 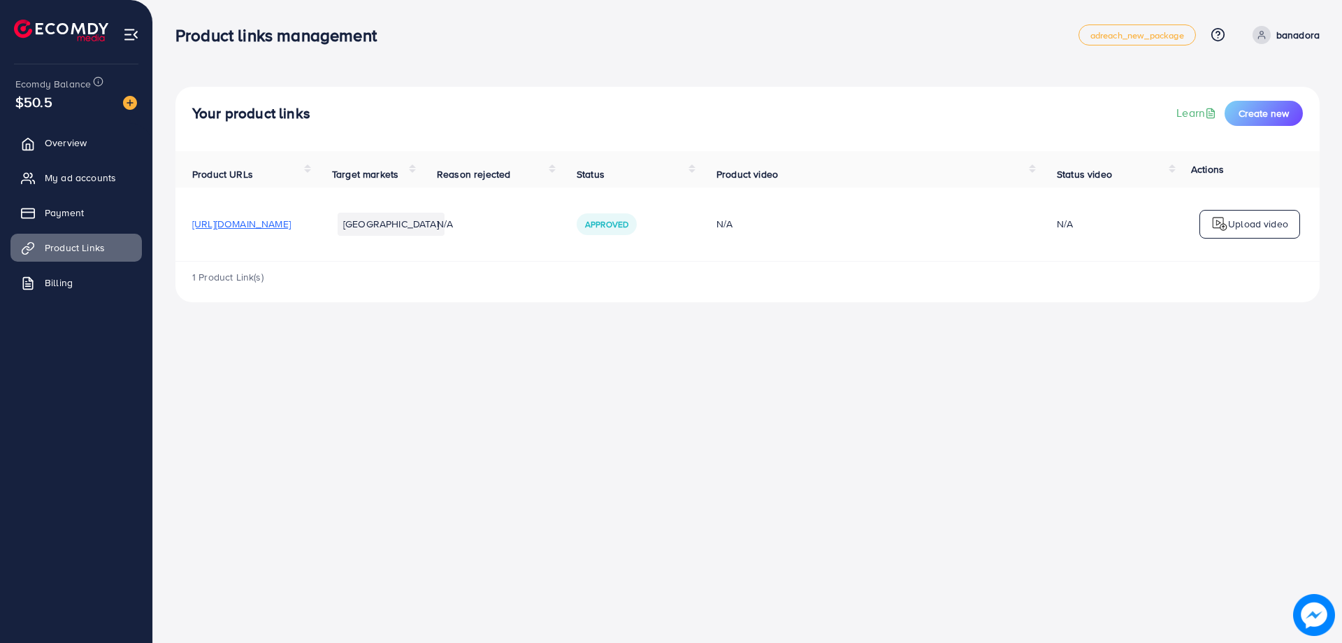 I want to click on h3: Product links management, so click(x=282, y=35).